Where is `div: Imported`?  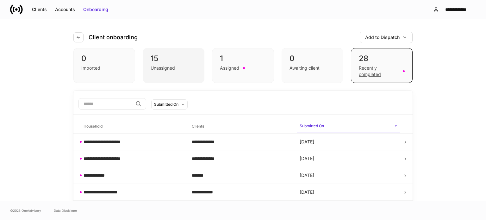 div: Imported is located at coordinates (91, 68).